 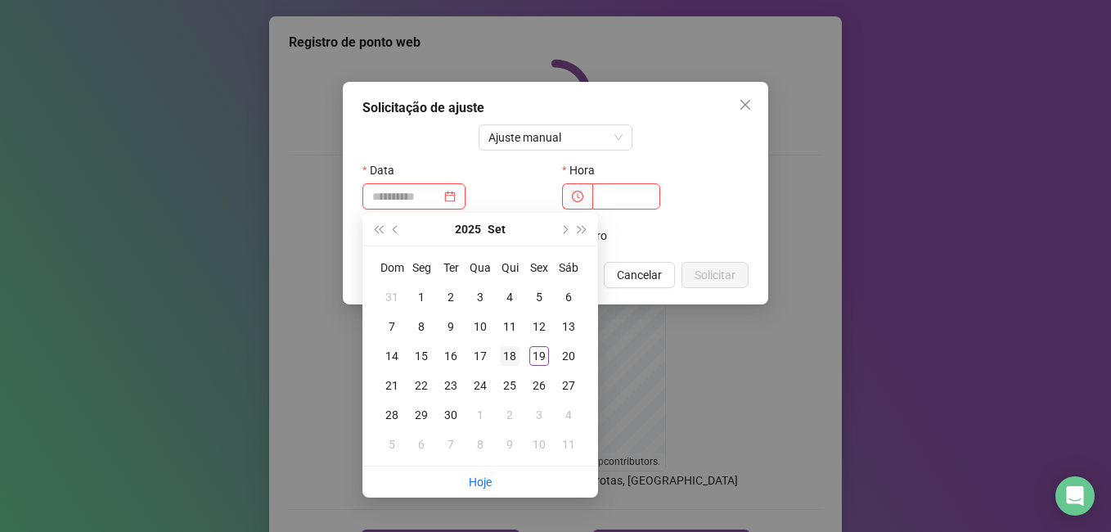 I want to click on button: Cancelar, so click(x=639, y=275).